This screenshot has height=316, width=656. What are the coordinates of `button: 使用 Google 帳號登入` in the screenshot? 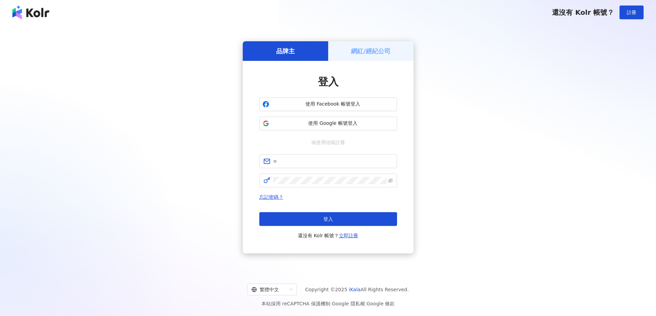 It's located at (328, 124).